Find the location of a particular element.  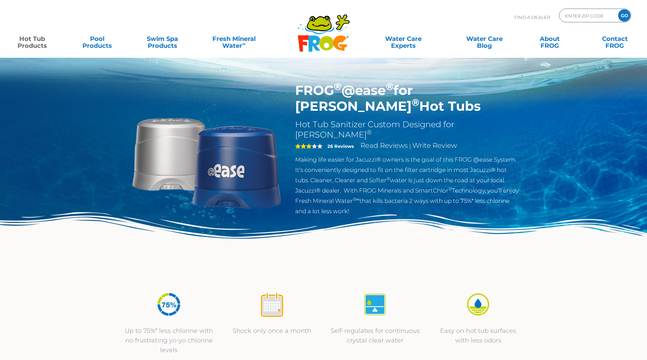

p: Making life easier for Jacuzzi® owners is the goal of this FROG @ease System. It’s conveniently d... is located at coordinates (407, 185).